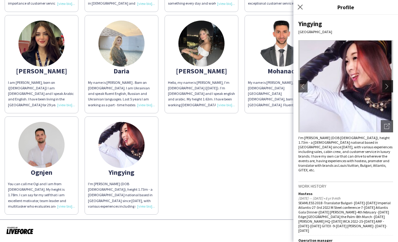  Describe the element at coordinates (20, 230) in the screenshot. I see `img: Powered by Liveforce` at that location.